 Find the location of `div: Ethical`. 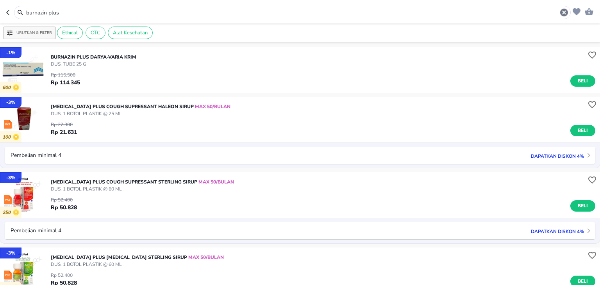

div: Ethical is located at coordinates (70, 33).